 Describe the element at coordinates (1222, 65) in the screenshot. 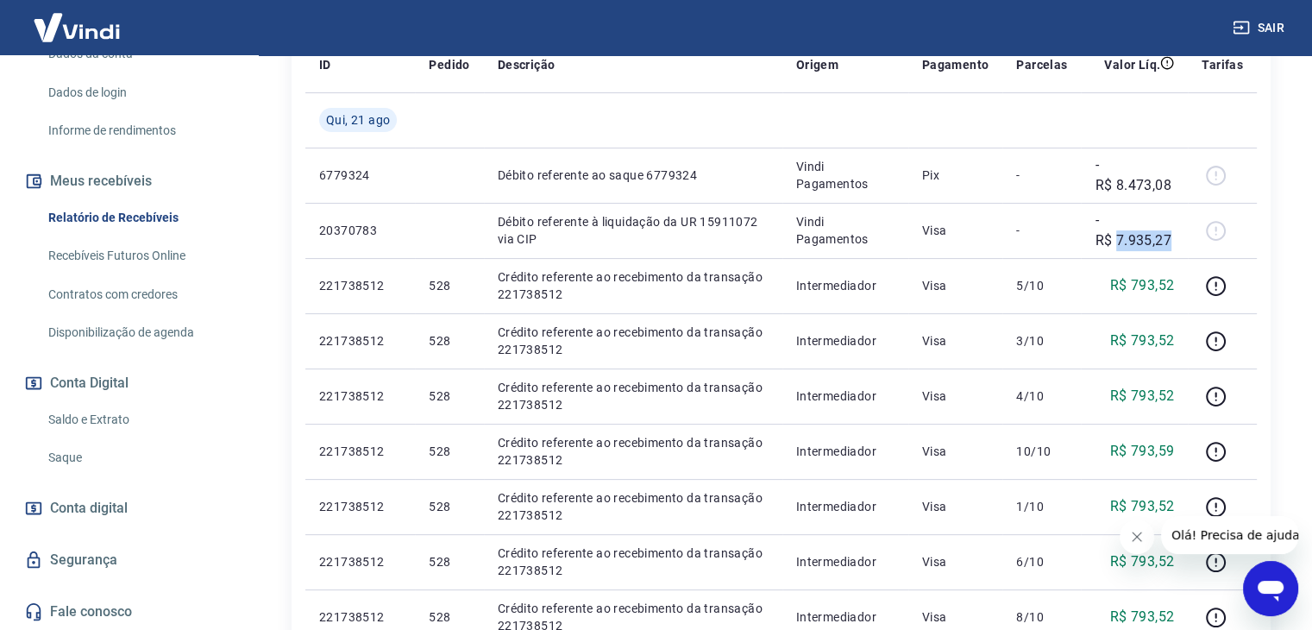

I see `p: Tarifas` at that location.